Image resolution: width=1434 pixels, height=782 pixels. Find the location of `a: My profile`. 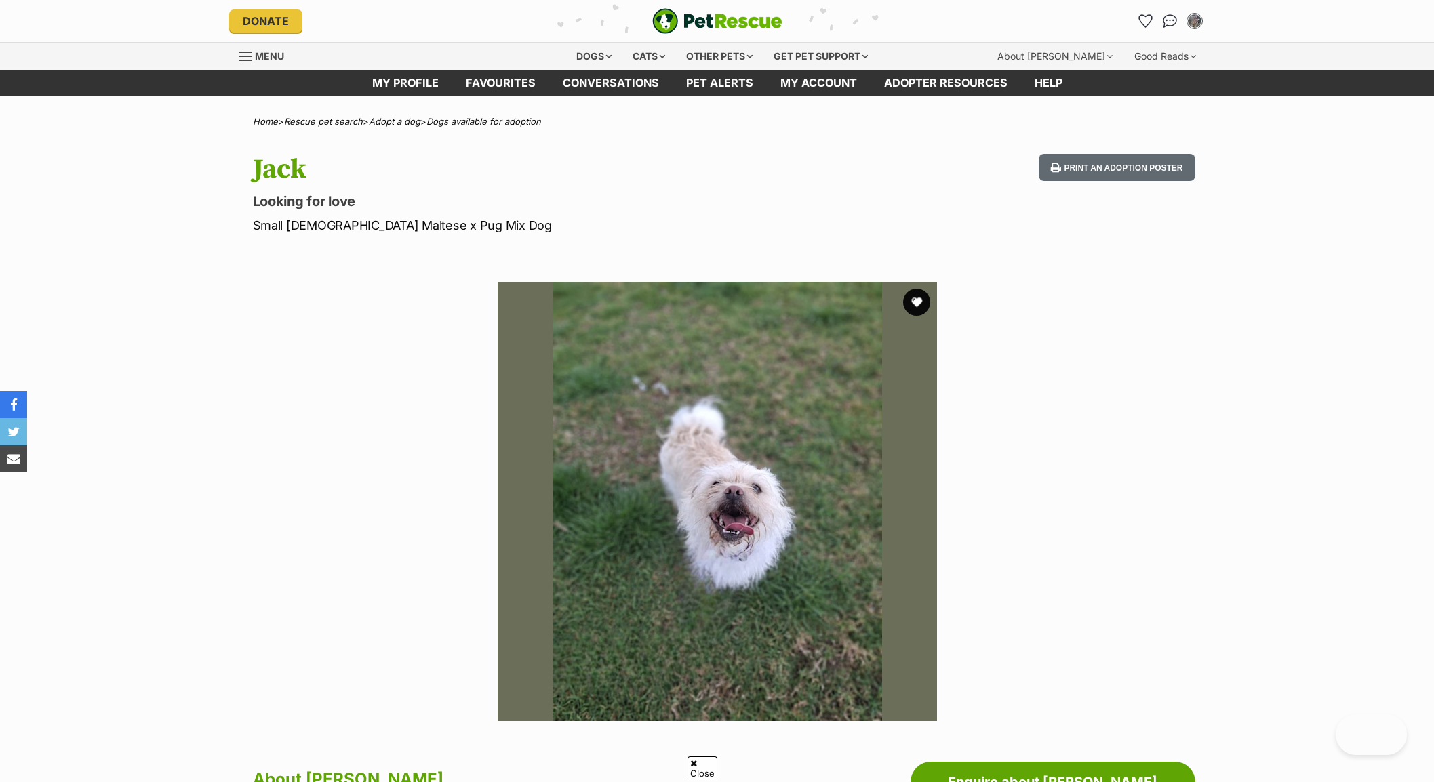

a: My profile is located at coordinates (405, 83).